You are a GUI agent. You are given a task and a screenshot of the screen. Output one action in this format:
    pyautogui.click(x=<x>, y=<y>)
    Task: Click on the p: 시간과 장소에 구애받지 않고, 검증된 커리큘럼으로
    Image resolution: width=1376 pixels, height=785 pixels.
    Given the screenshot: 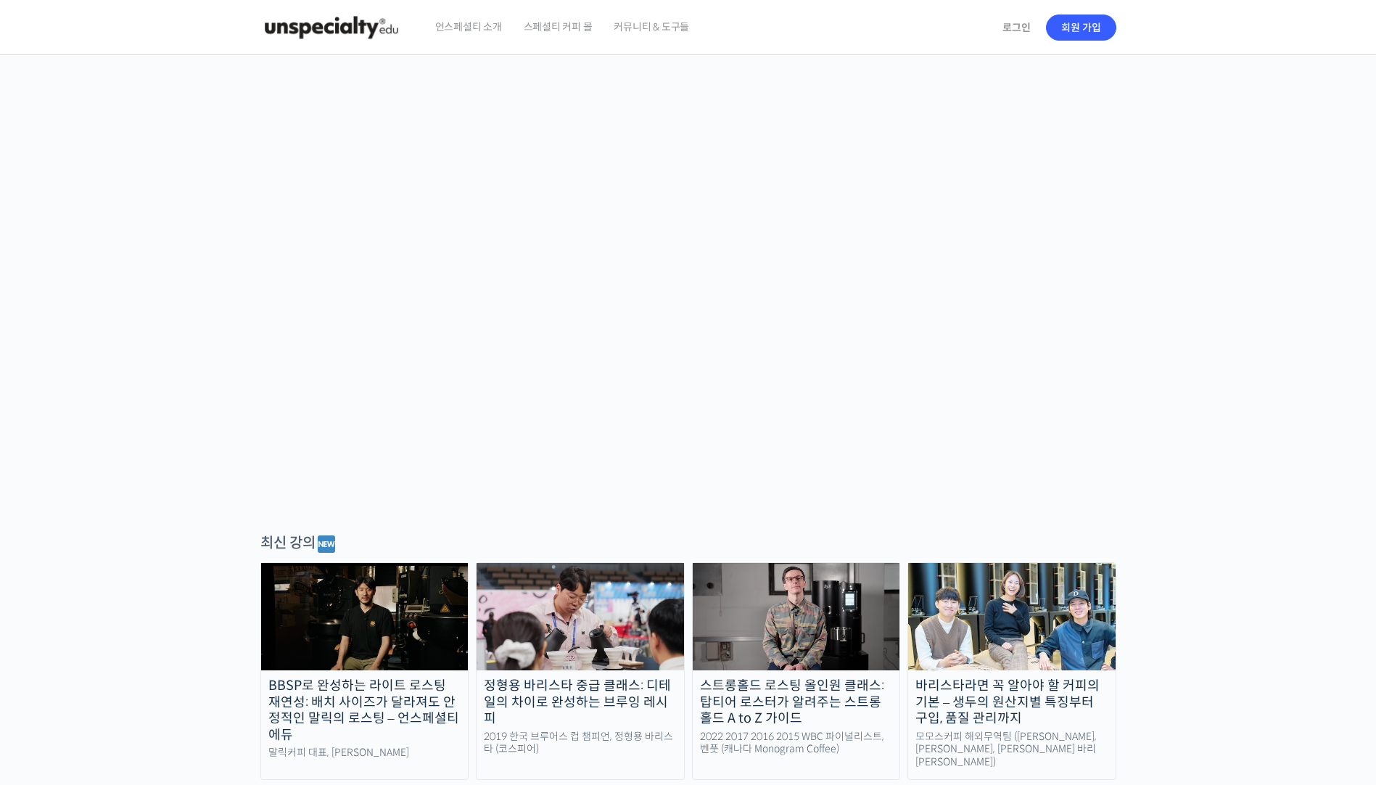 What is the action you would take?
    pyautogui.click(x=688, y=312)
    